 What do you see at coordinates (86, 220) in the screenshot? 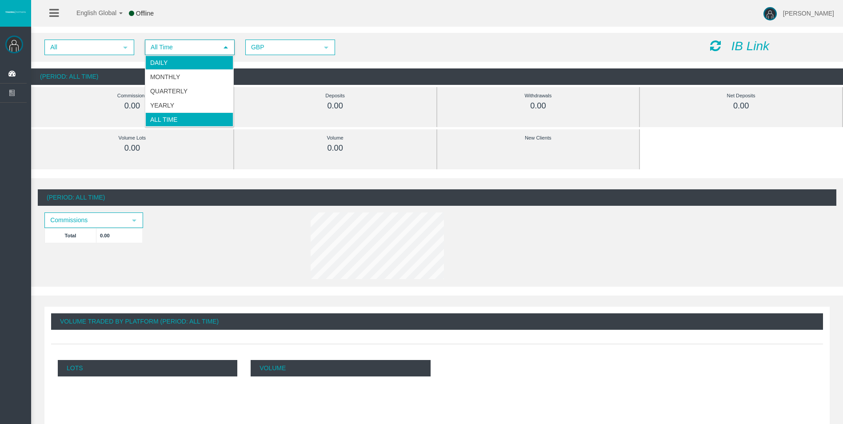
I see `span: Commissions` at bounding box center [86, 220].